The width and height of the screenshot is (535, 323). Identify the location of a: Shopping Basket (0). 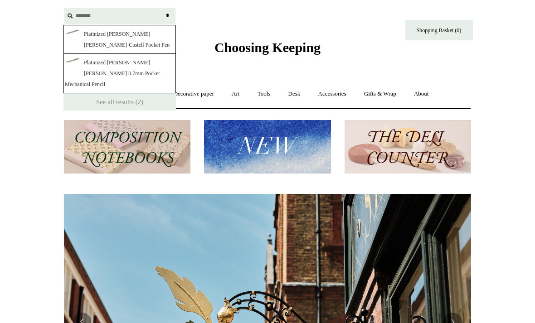
(438, 30).